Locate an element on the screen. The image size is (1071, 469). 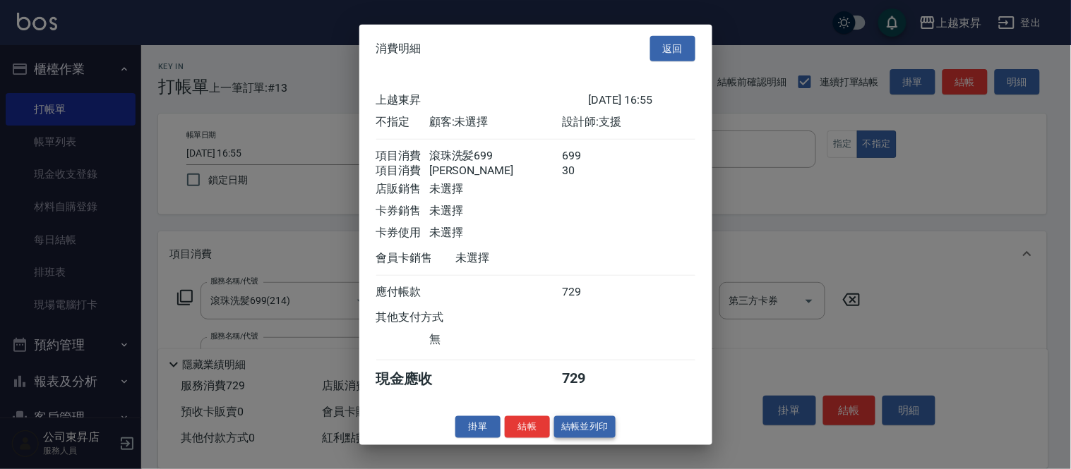
button: 掛單 is located at coordinates (478, 427).